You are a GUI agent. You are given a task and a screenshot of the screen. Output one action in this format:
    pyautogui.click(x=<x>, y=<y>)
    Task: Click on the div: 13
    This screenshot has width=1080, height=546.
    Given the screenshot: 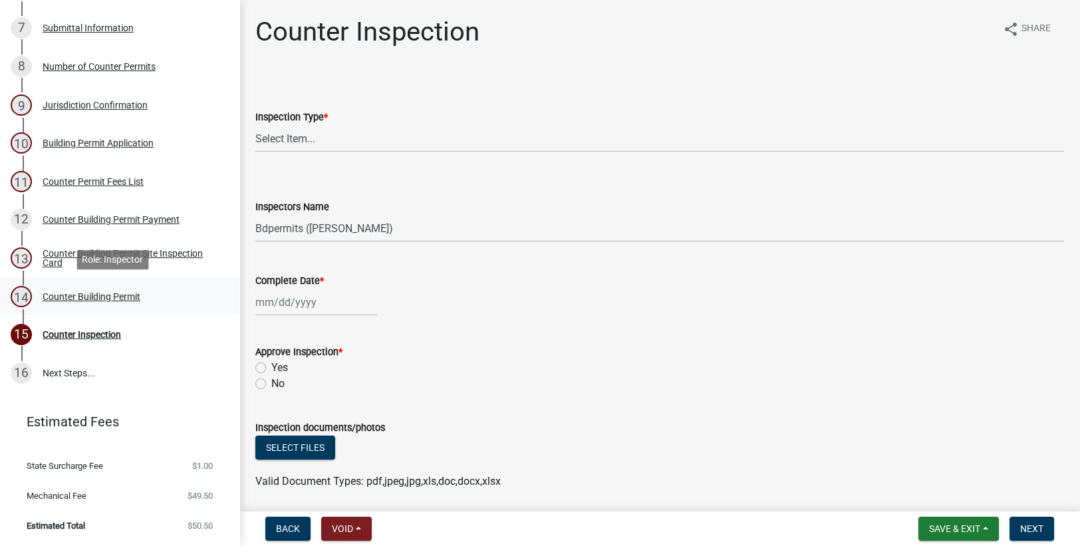 What is the action you would take?
    pyautogui.click(x=21, y=258)
    